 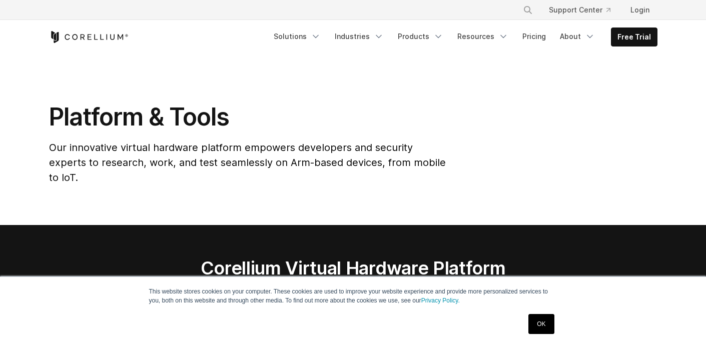 What do you see at coordinates (248, 117) in the screenshot?
I see `h1: Platform & Tools` at bounding box center [248, 117].